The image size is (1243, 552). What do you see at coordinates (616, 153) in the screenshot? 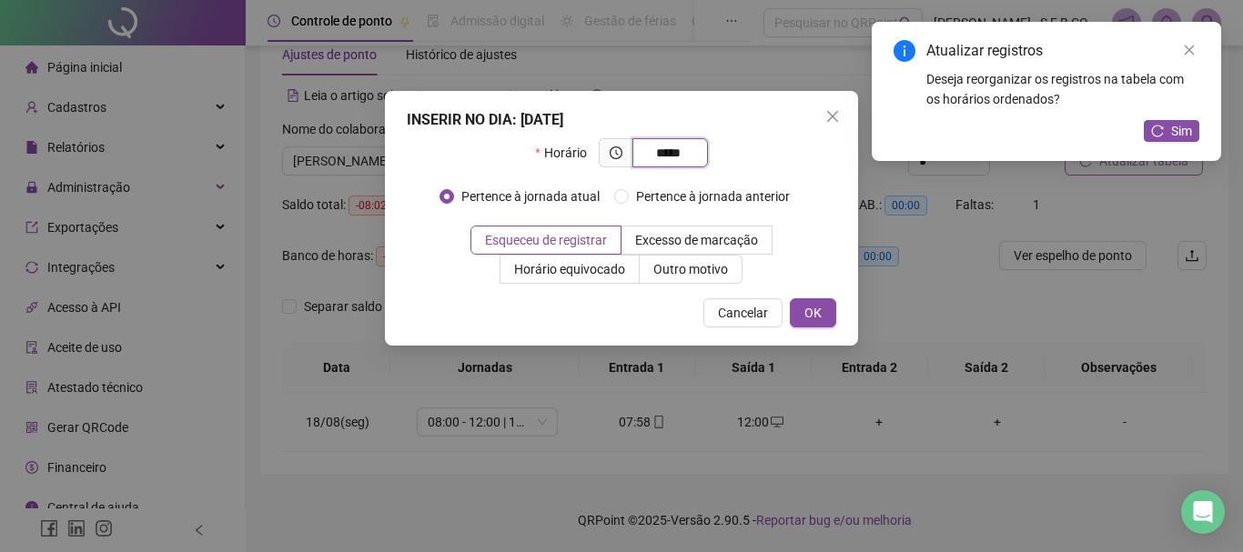
I see `span: clock-circle` at bounding box center [616, 153].